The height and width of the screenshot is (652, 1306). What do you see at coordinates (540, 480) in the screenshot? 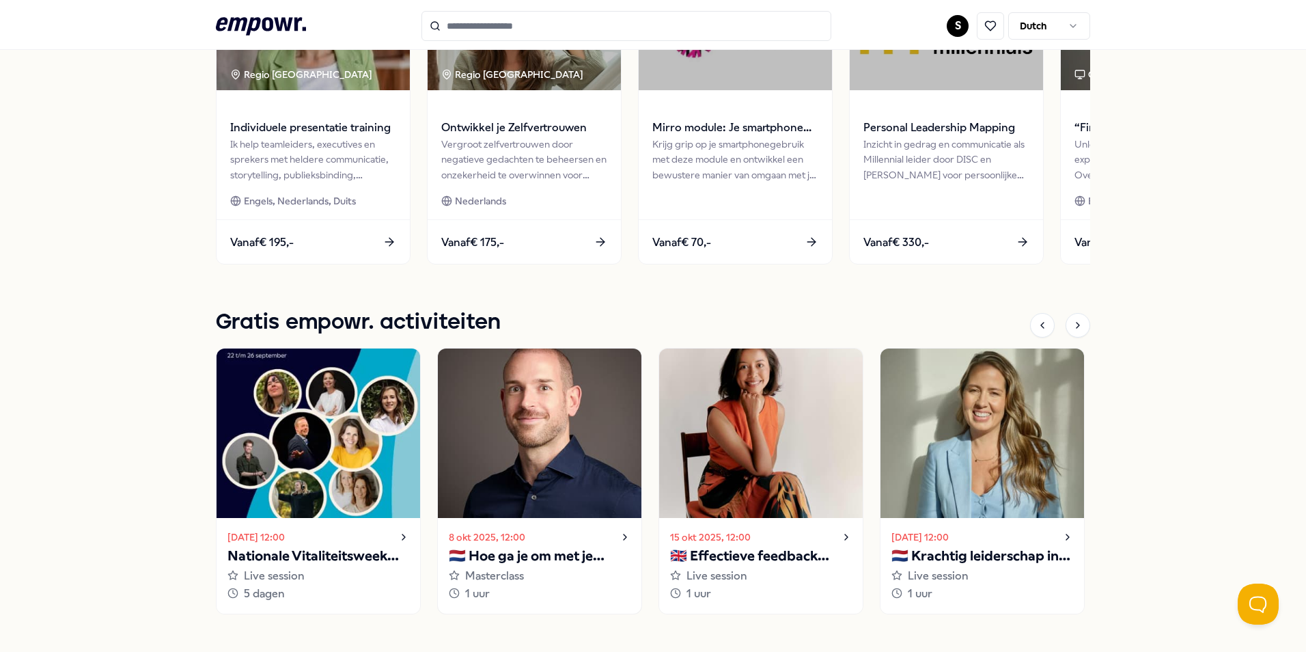
I see `a: 8 okt 2025, 12:00🇳🇱 Hoe ga je om met je innerlijke criticus?Masterclass1 uur` at bounding box center [540, 480].